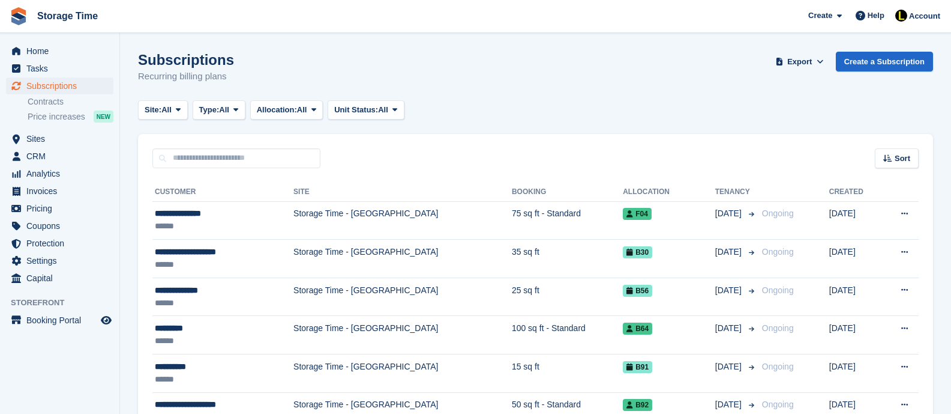 This screenshot has width=951, height=414. I want to click on span: Help, so click(876, 16).